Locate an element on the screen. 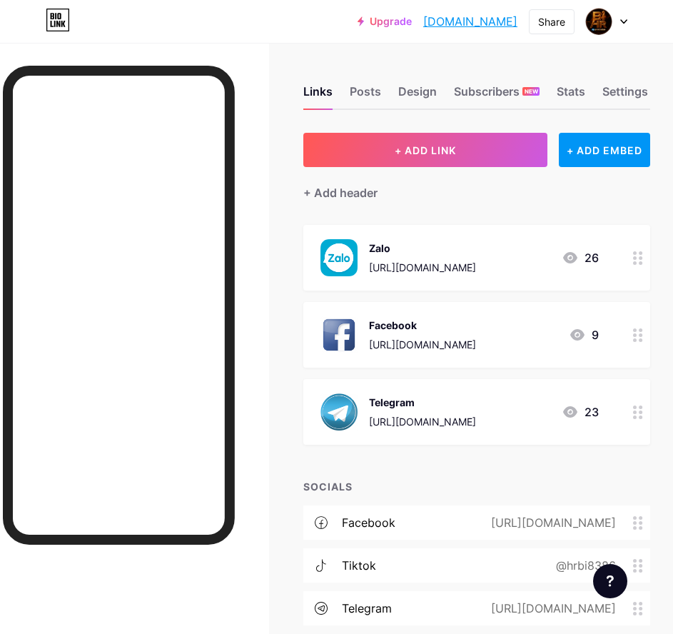 This screenshot has width=673, height=634. div: tiktok is located at coordinates (359, 566).